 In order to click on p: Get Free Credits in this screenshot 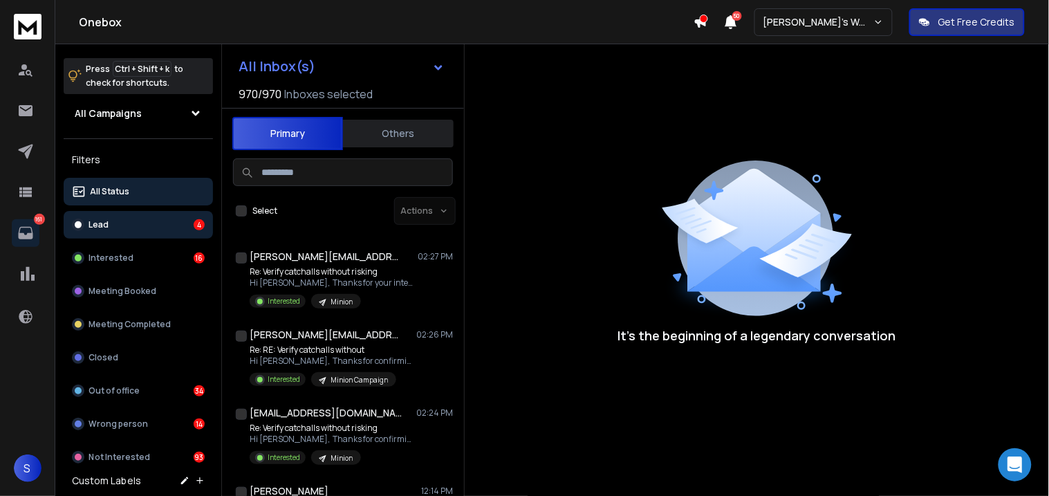, I will do `click(976, 22)`.